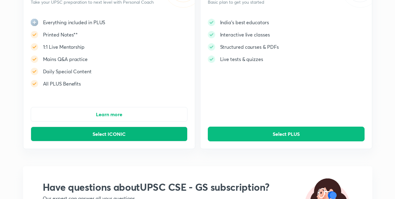 The height and width of the screenshot is (199, 395). Describe the element at coordinates (241, 59) in the screenshot. I see `h5: Live tests & quizzes` at that location.